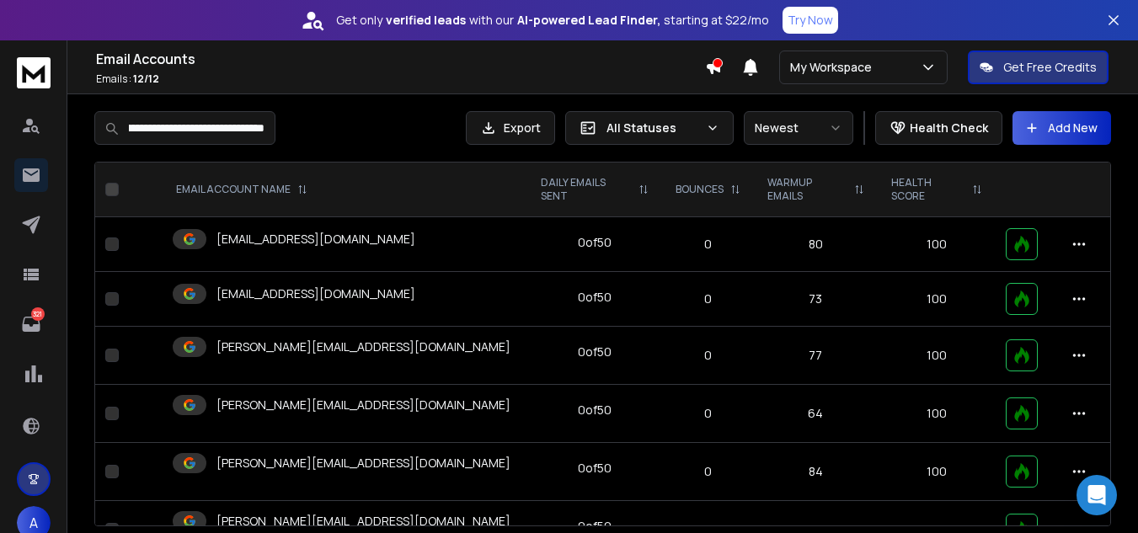 The width and height of the screenshot is (1138, 533). I want to click on td: 84, so click(815, 472).